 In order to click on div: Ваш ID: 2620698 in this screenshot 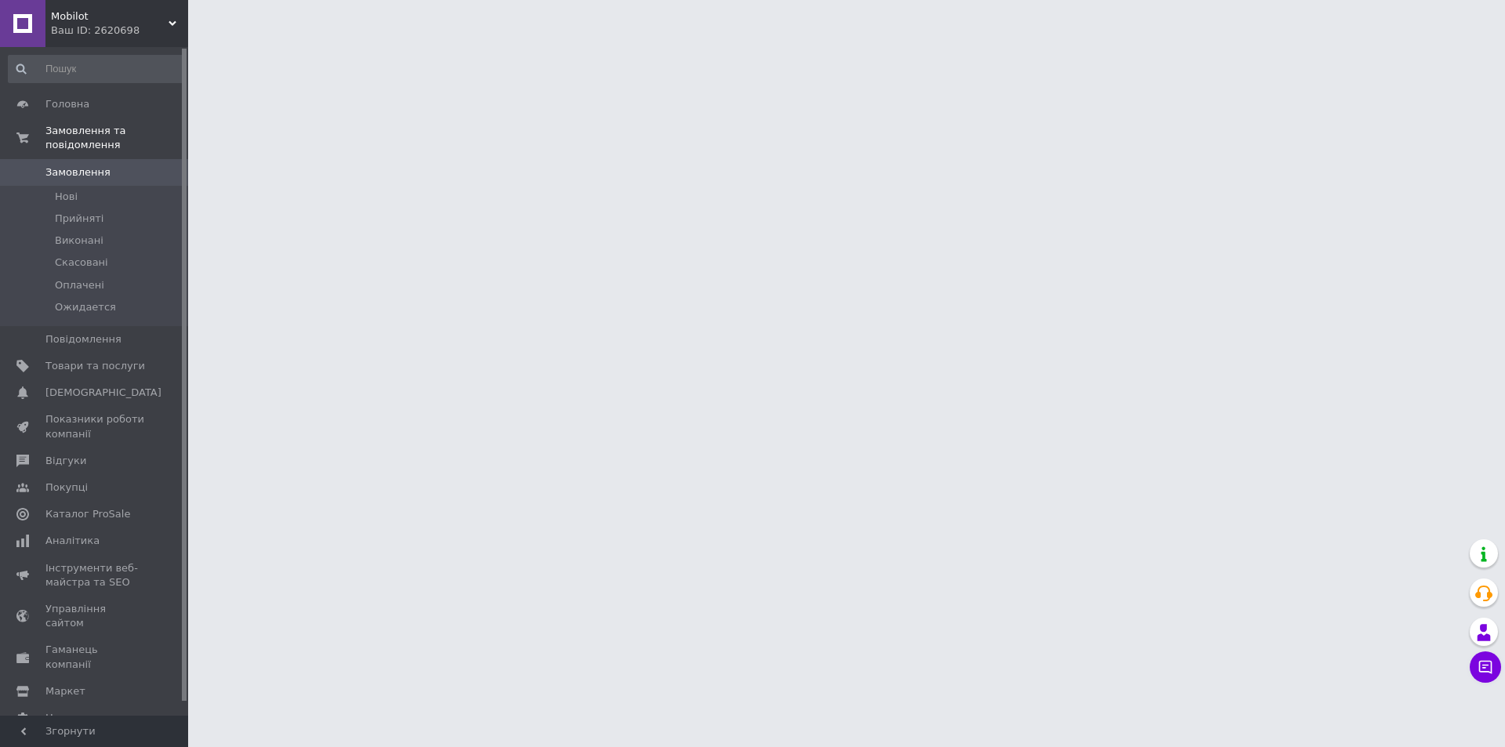, I will do `click(119, 31)`.